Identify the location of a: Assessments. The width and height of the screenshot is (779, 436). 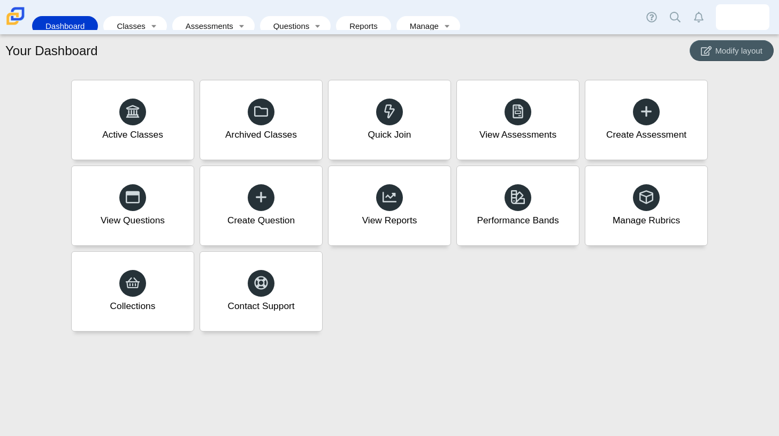
(206, 26).